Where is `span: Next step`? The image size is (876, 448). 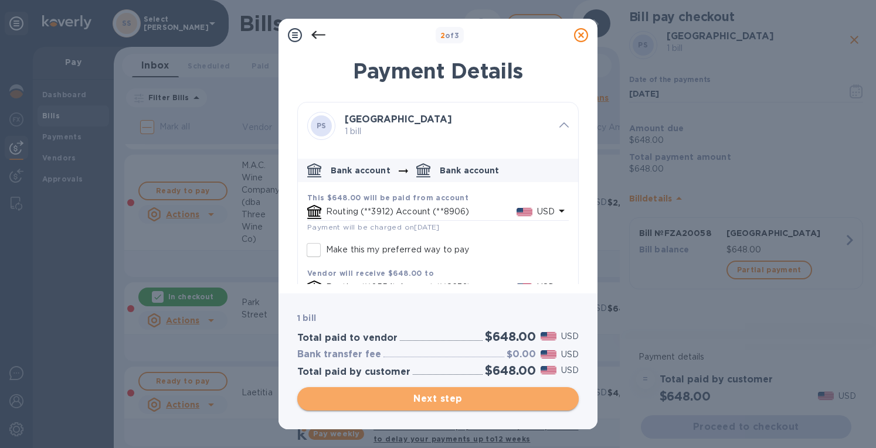
span: Next step is located at coordinates (438, 399).